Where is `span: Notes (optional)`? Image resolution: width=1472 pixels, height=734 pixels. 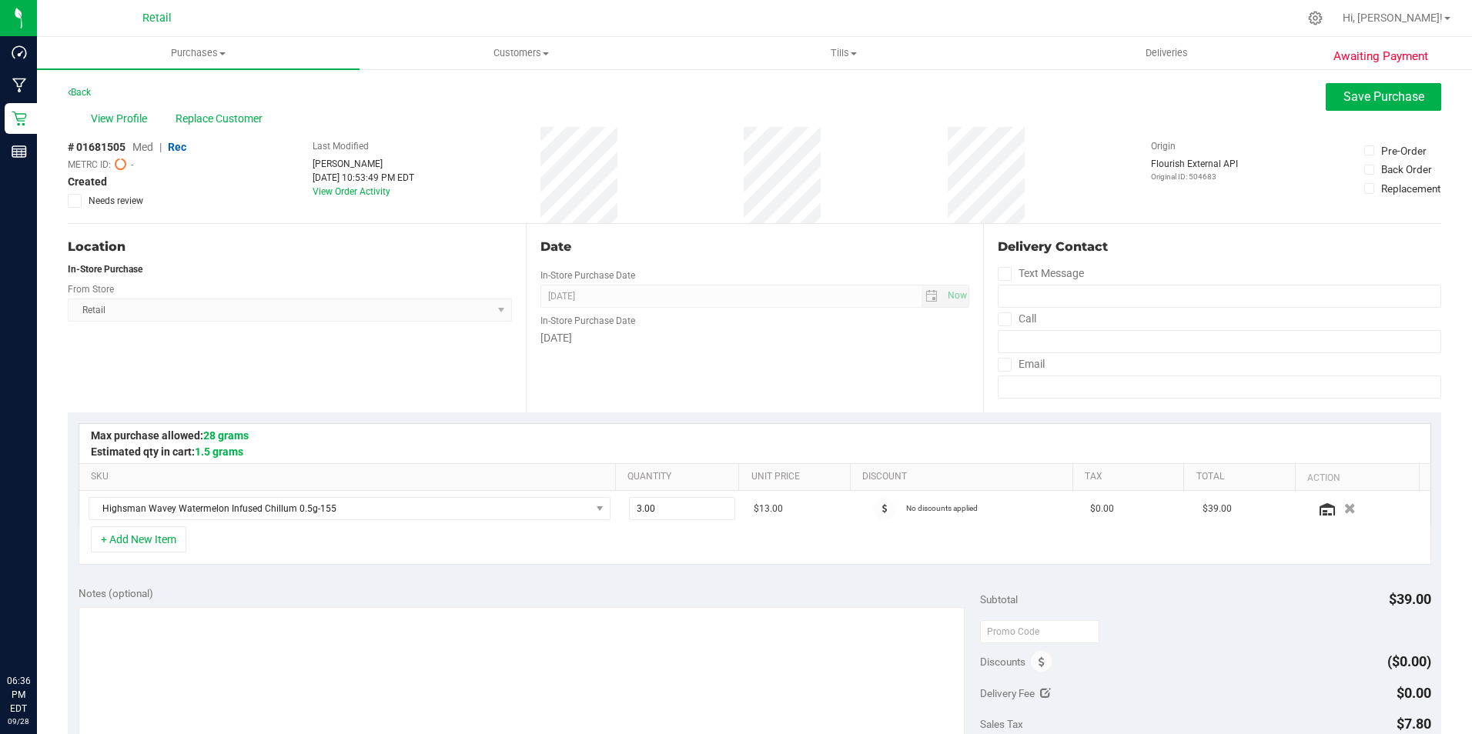
span: Notes (optional) is located at coordinates (115, 594).